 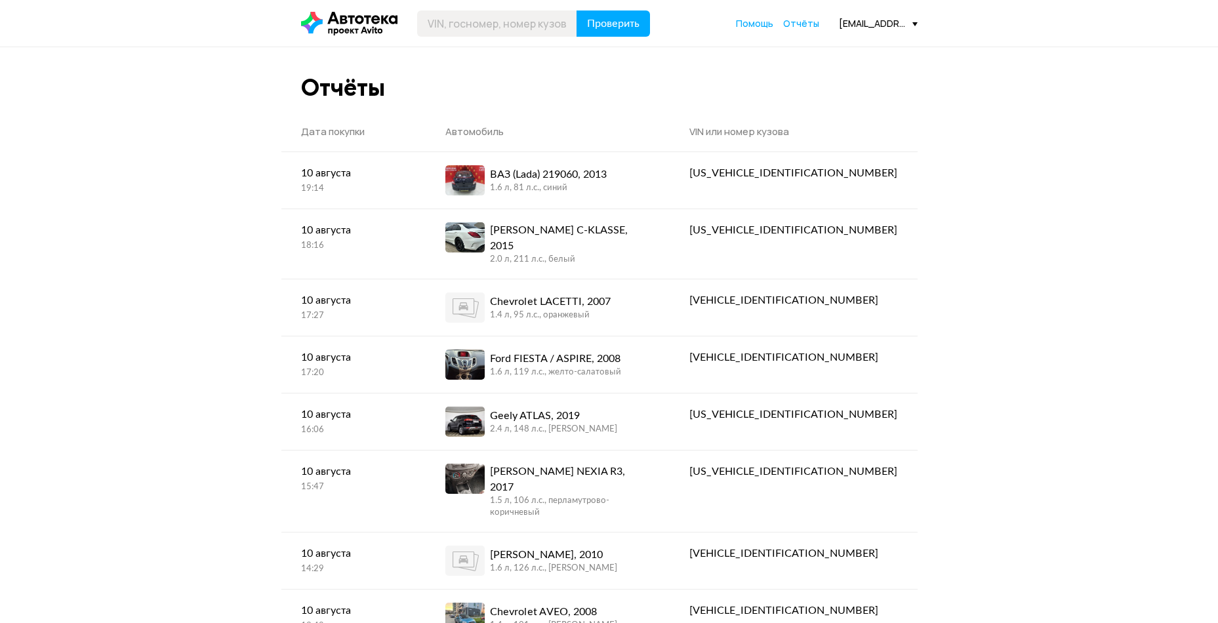 What do you see at coordinates (550, 316) in the screenshot?
I see `div: 1.4 л, 95 л.c., оранжевый` at bounding box center [550, 316].